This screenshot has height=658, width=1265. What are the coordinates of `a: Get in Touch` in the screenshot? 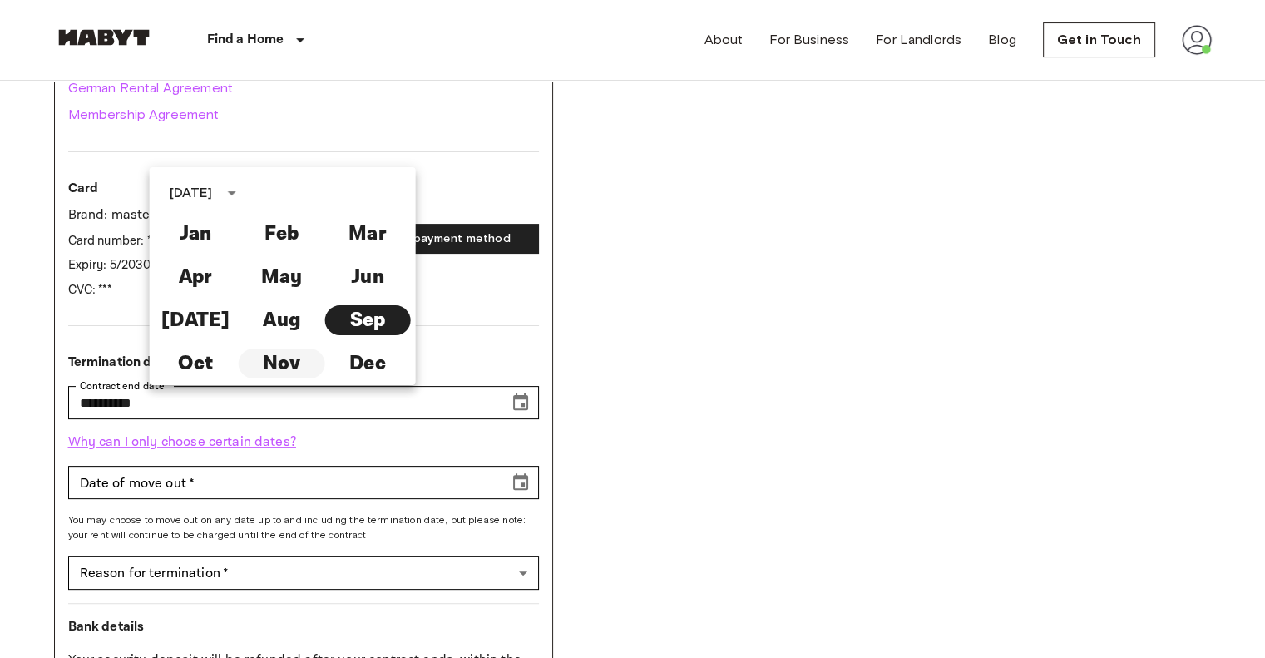 It's located at (1098, 40).